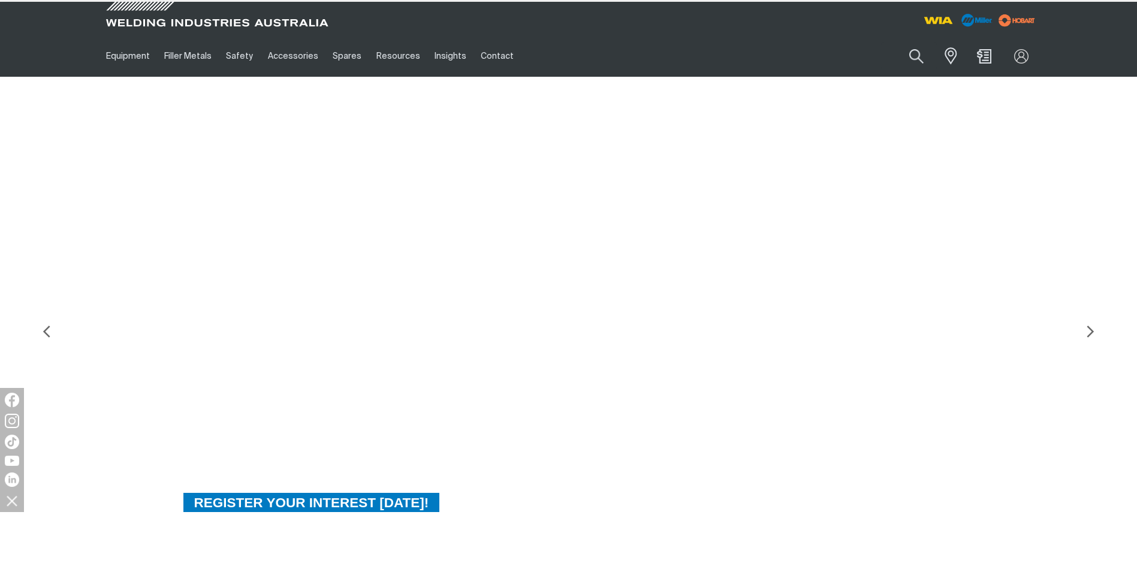  I want to click on a: Safety, so click(239, 56).